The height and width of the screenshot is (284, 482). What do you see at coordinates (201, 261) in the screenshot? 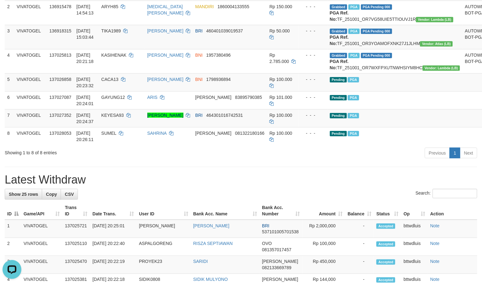
I see `a: SARIDI` at bounding box center [201, 261].